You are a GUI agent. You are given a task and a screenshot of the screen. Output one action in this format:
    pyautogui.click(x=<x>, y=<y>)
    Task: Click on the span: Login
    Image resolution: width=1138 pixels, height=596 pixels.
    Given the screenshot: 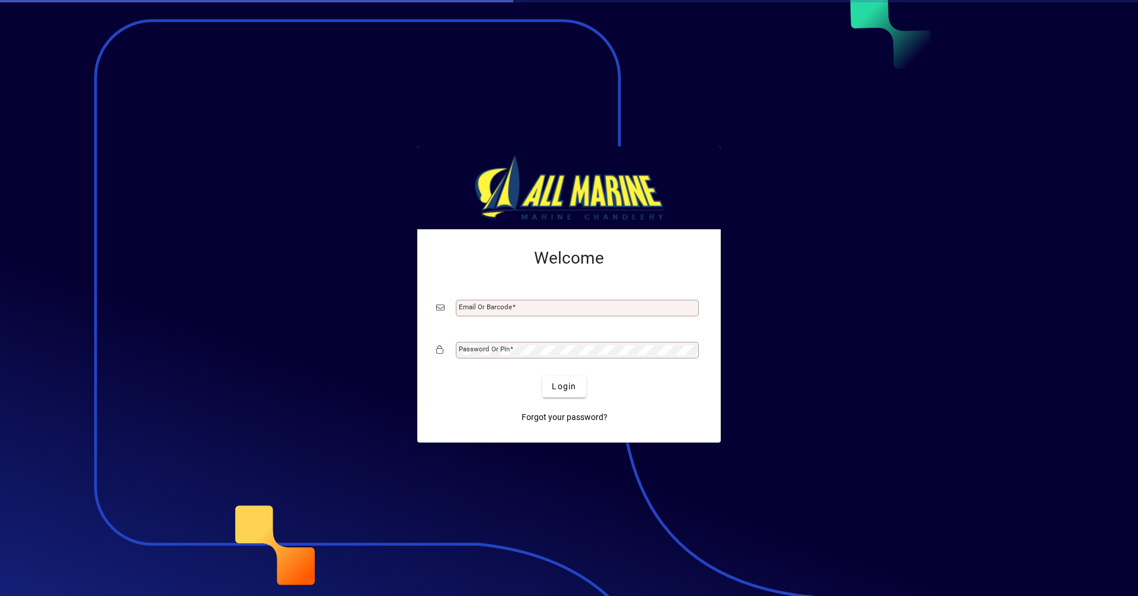 What is the action you would take?
    pyautogui.click(x=564, y=386)
    